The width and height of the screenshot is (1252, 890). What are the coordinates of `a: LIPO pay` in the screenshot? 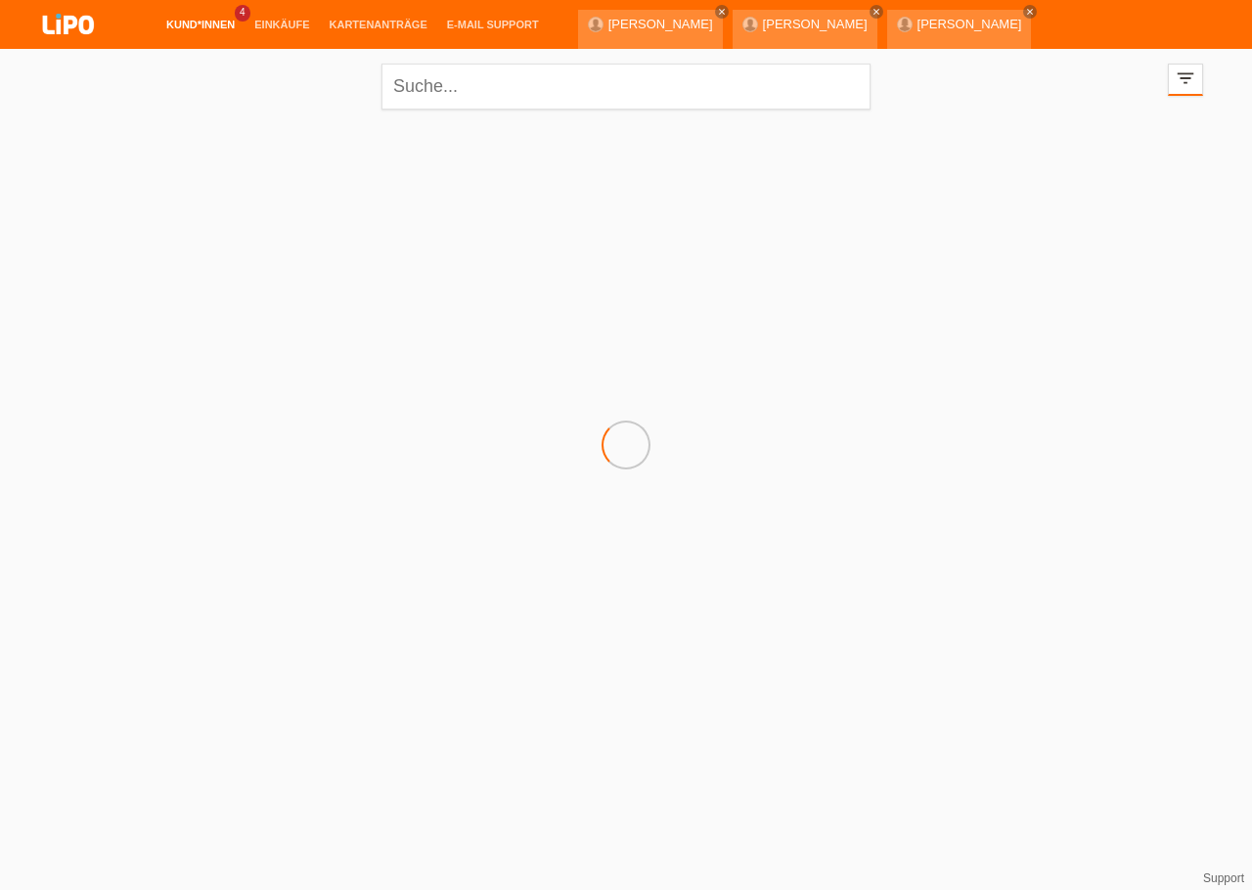 It's located at (68, 47).